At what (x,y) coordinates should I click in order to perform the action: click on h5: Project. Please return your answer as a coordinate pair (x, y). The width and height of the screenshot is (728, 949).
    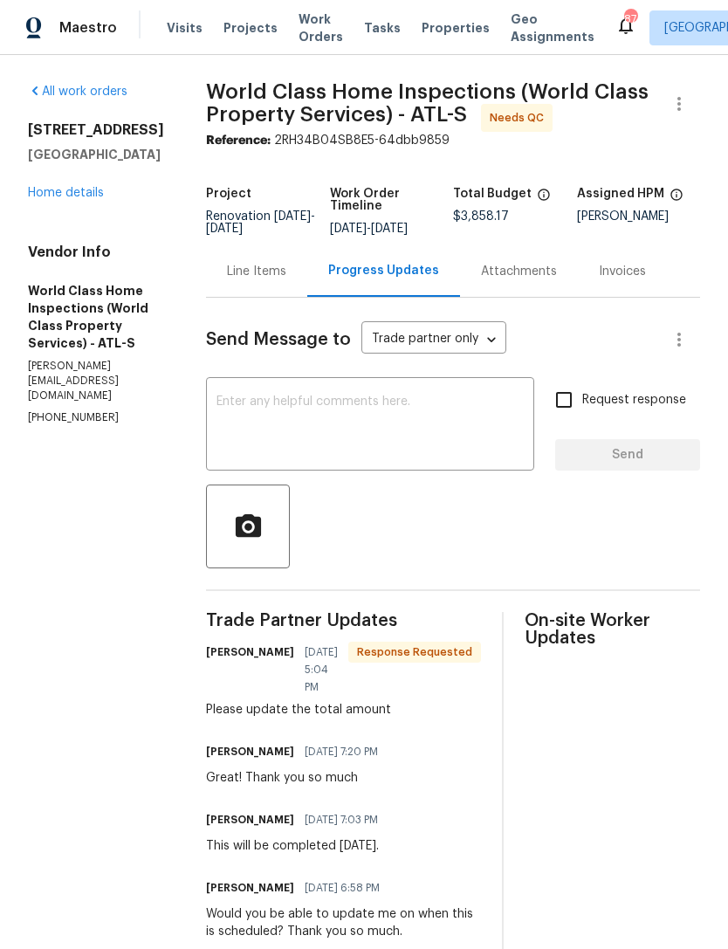
    Looking at the image, I should click on (229, 194).